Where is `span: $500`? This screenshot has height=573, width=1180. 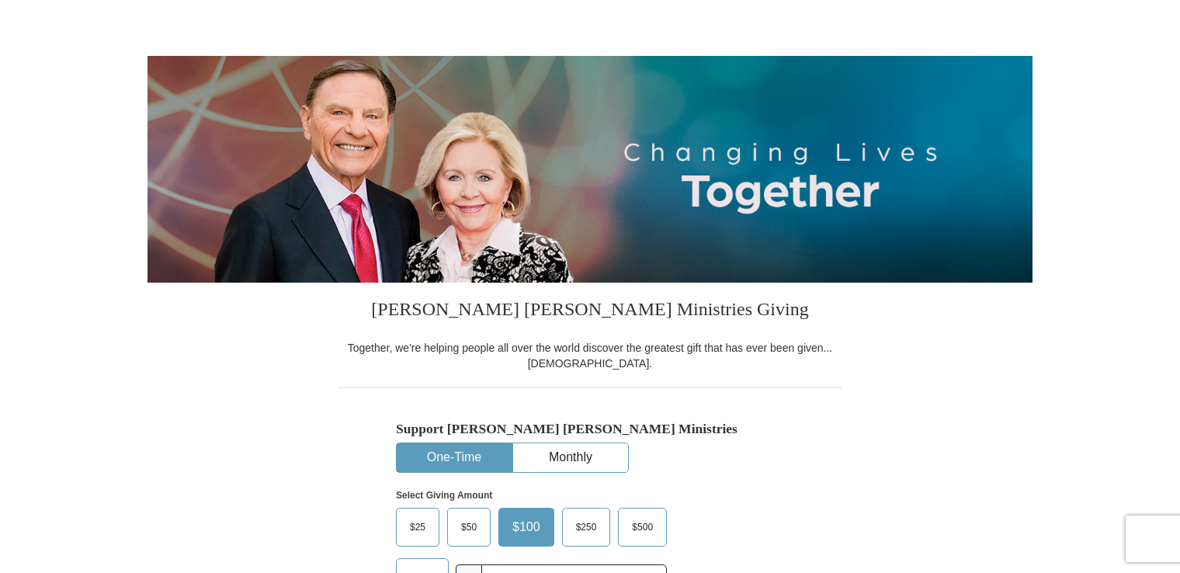 span: $500 is located at coordinates (642, 527).